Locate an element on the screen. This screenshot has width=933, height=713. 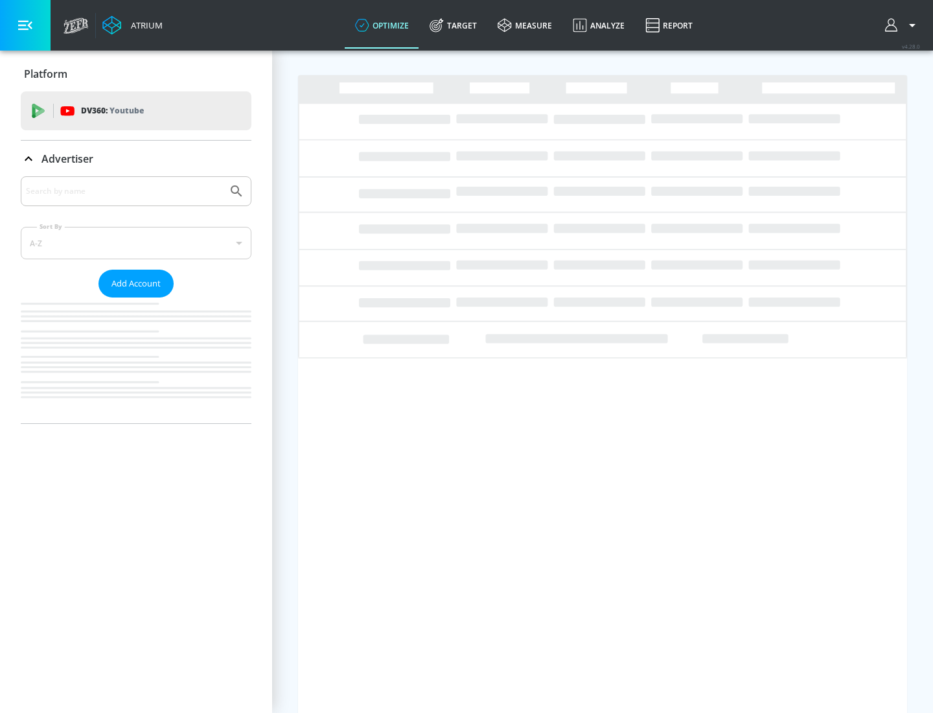
label: Sort By is located at coordinates (51, 226).